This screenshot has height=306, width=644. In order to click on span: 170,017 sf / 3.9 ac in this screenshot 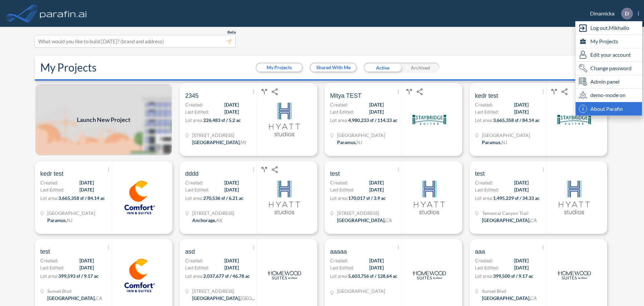, I will do `click(367, 198)`.